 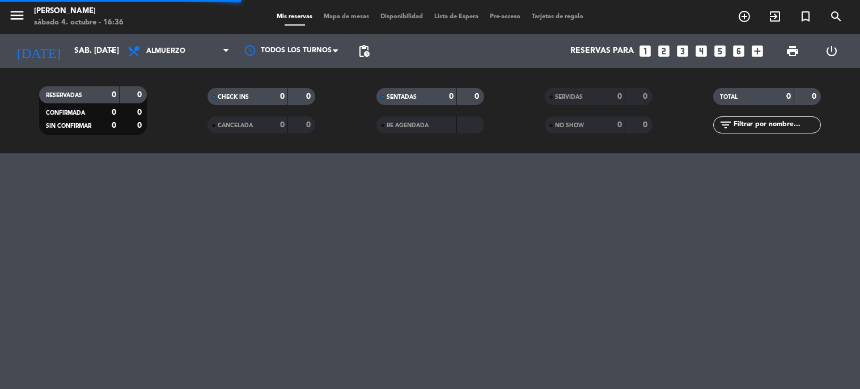 I want to click on i: power_settings_new, so click(x=832, y=51).